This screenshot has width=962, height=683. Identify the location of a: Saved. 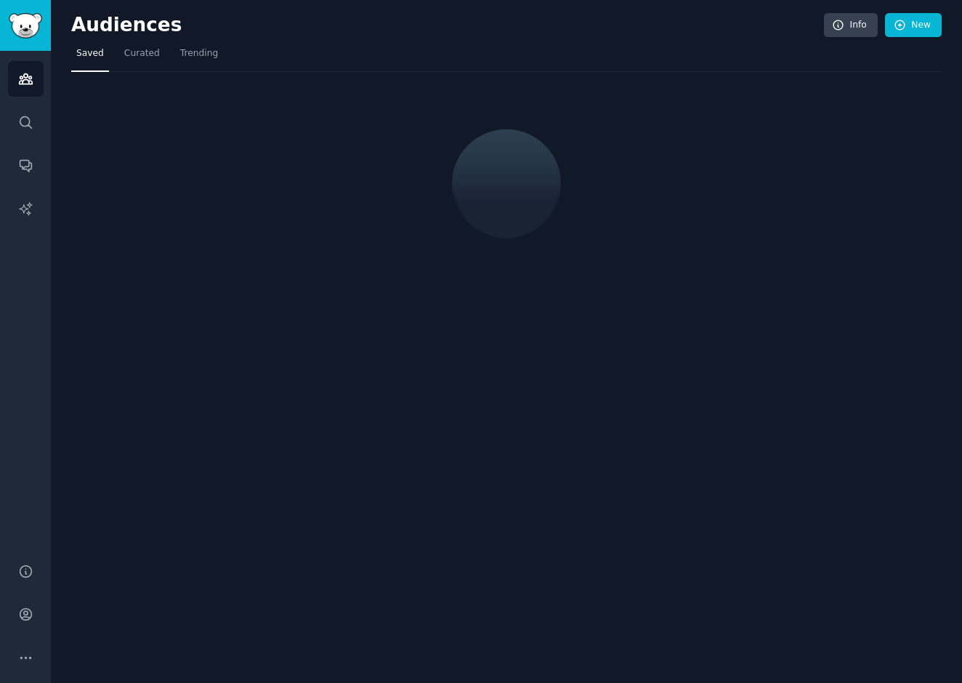
(90, 57).